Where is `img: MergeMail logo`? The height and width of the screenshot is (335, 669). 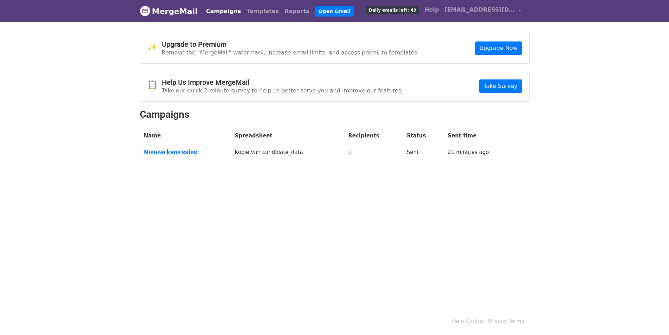
img: MergeMail logo is located at coordinates (145, 11).